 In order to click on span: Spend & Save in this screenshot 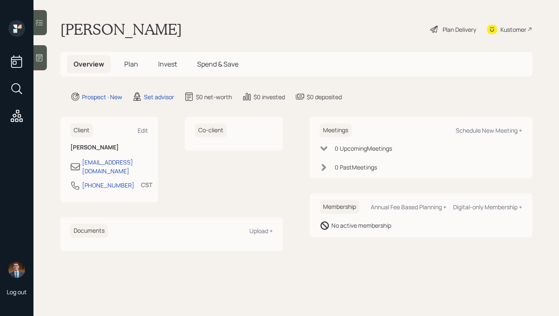, I will do `click(217, 64)`.